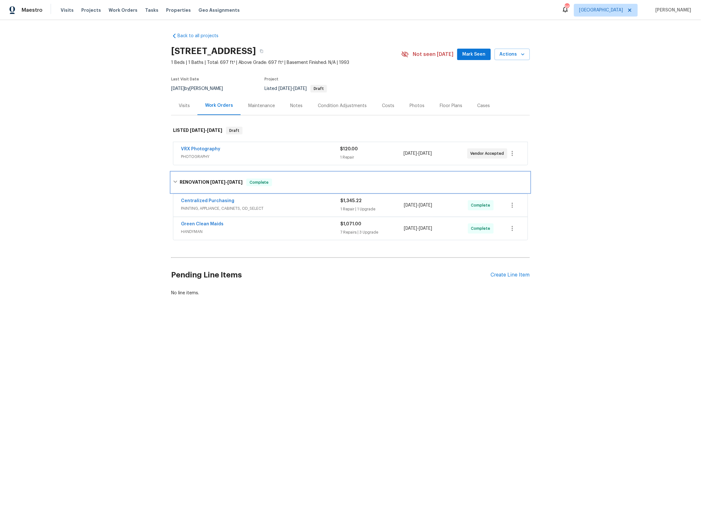 This screenshot has width=701, height=512. What do you see at coordinates (296, 89) in the screenshot?
I see `span: Listed` at bounding box center [296, 89].